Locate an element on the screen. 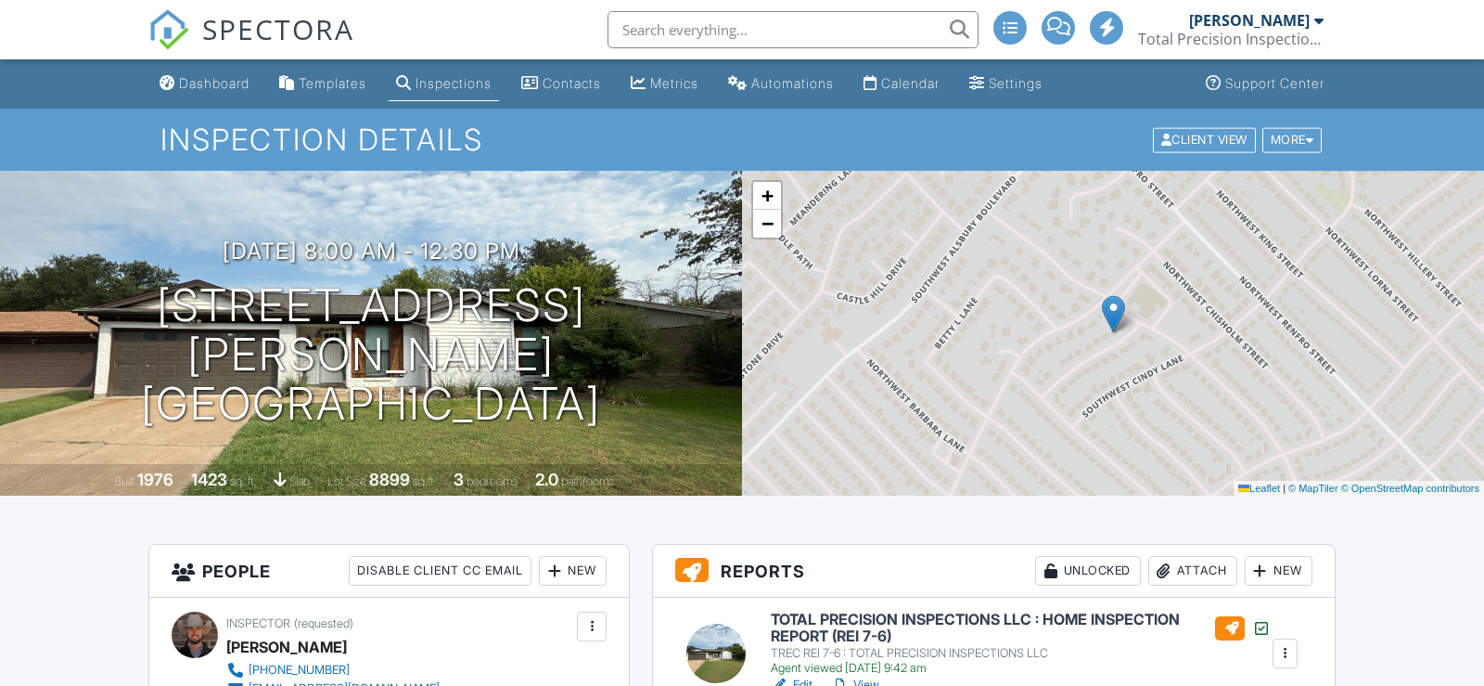 The width and height of the screenshot is (1484, 686). div: 8899 is located at coordinates (390, 479).